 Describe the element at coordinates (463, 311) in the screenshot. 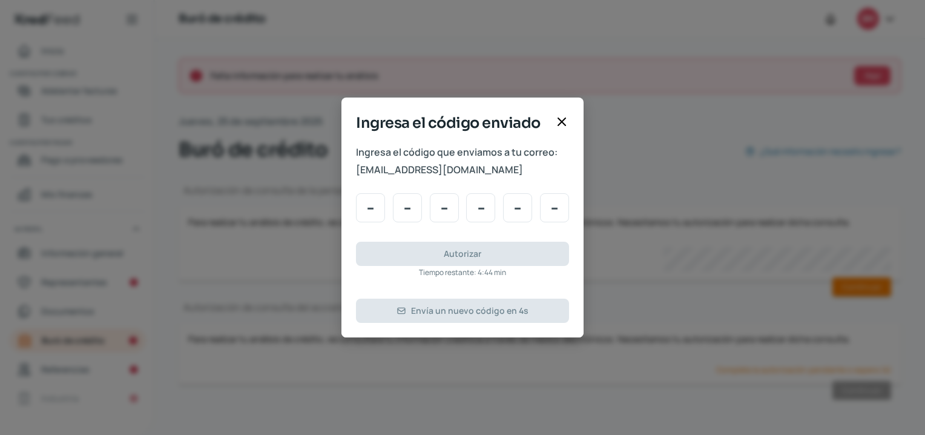

I see `button: Envía un nuevo código en 4s` at that location.